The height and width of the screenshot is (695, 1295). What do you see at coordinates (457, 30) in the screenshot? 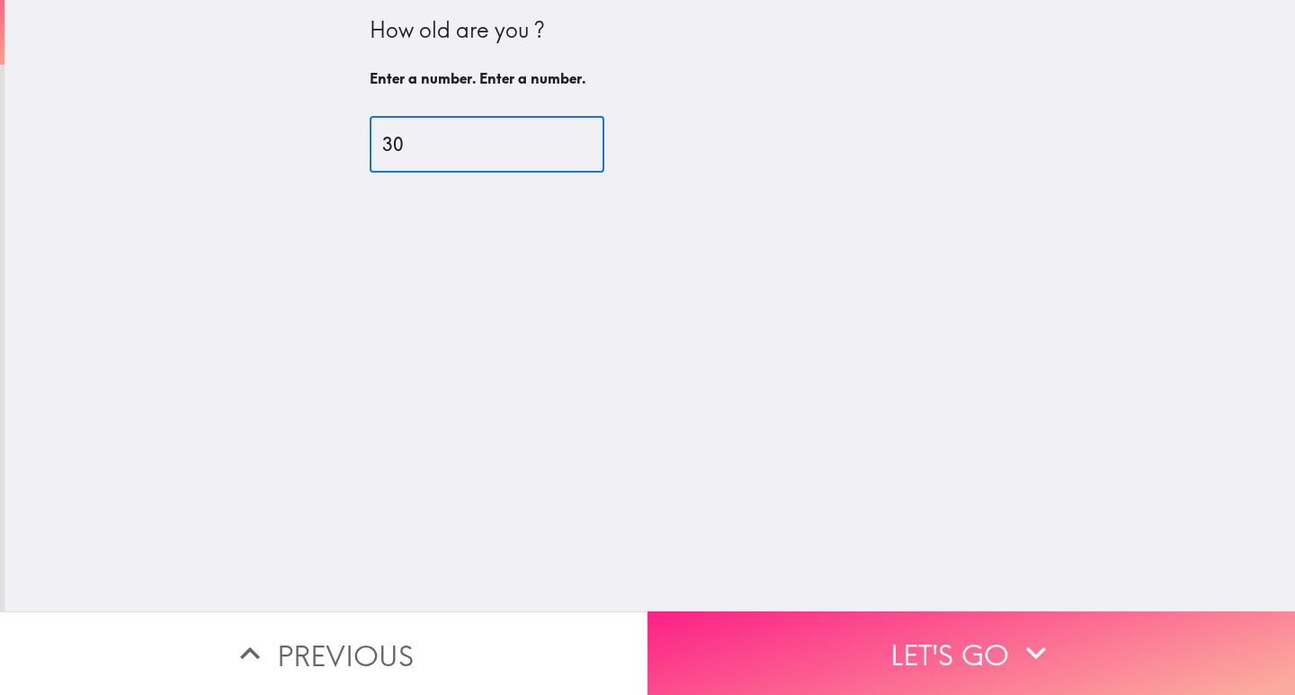
I see `font: How old are you ?` at bounding box center [457, 30].